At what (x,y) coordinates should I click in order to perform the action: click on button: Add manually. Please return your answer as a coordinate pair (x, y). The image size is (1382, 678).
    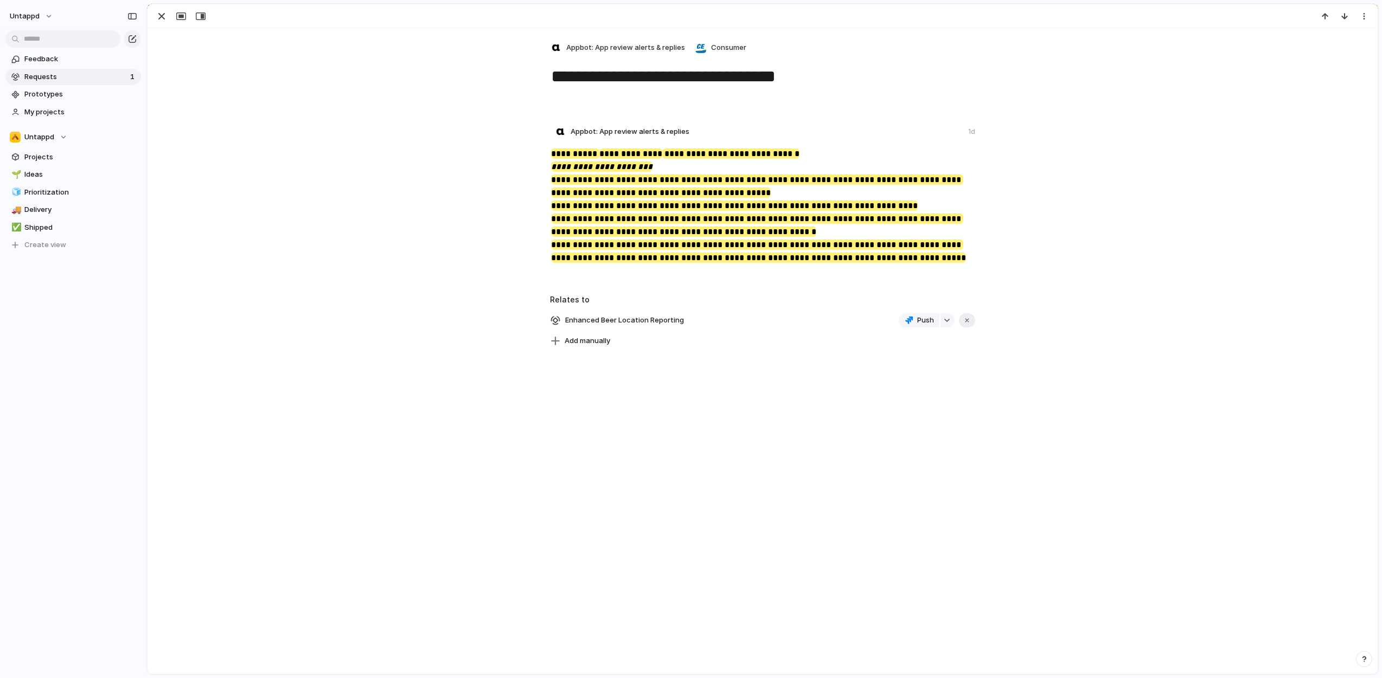
    Looking at the image, I should click on (580, 341).